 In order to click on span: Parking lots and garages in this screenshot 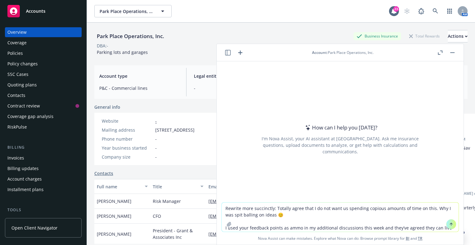, I will do `click(122, 52)`.